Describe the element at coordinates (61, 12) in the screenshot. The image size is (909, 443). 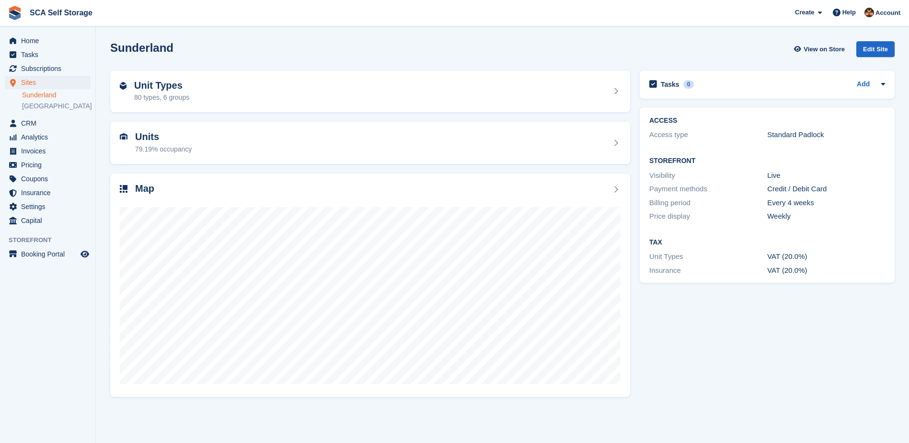
I see `a: SCA Self Storage` at that location.